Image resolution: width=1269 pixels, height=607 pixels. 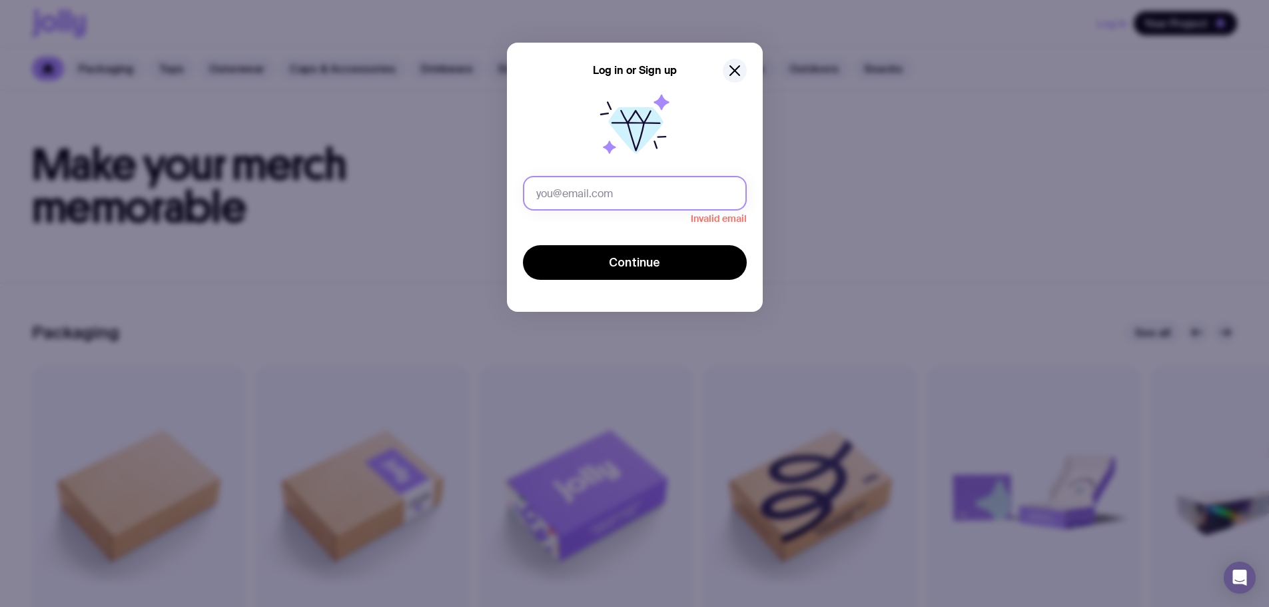 I want to click on span: Continue, so click(x=634, y=263).